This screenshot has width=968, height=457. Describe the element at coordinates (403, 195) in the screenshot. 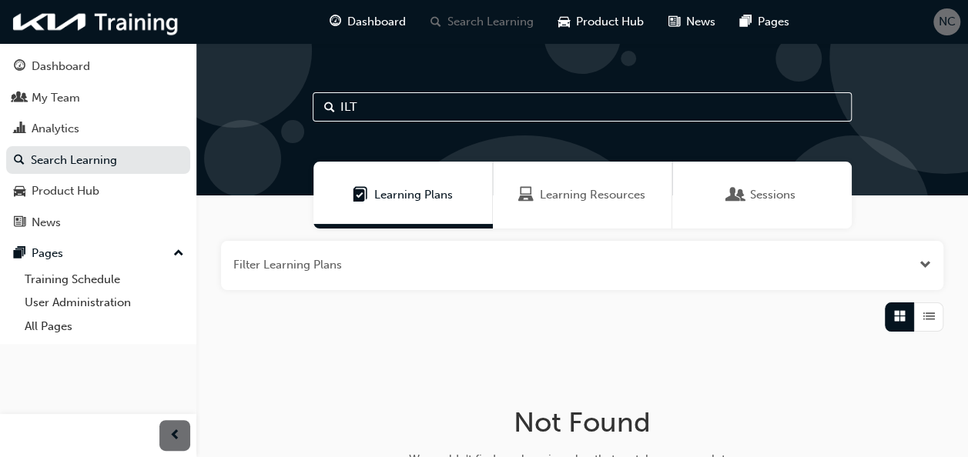

I see `a: Learning PlansLearning Plans` at that location.